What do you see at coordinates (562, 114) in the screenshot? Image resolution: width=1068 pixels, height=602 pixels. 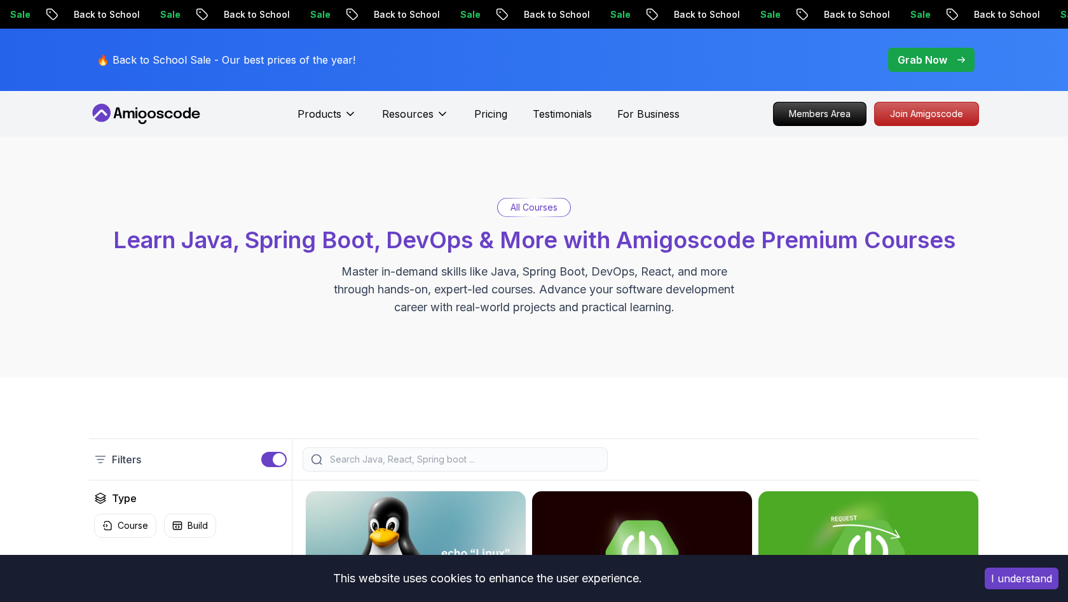 I see `p: Testimonials` at bounding box center [562, 114].